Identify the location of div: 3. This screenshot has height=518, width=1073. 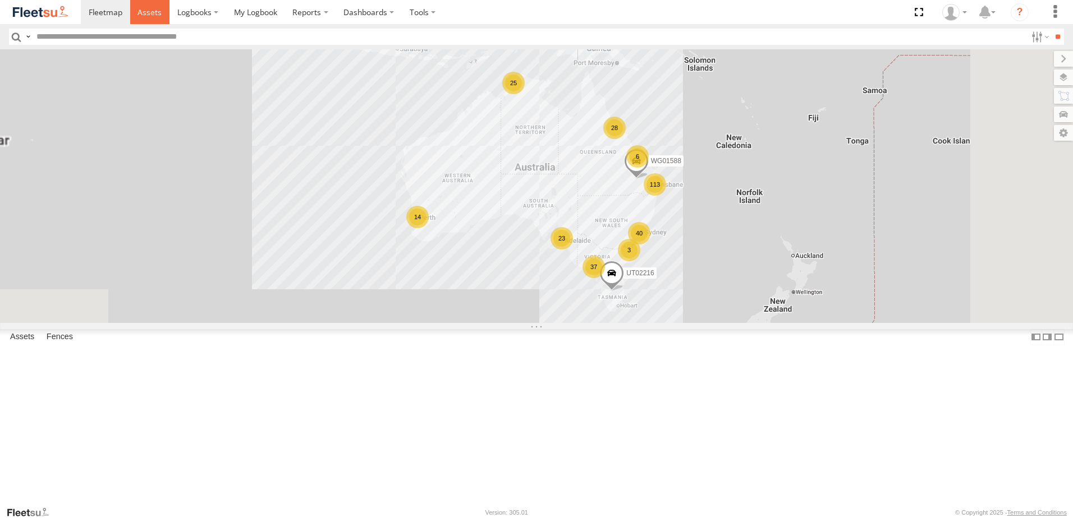
(629, 250).